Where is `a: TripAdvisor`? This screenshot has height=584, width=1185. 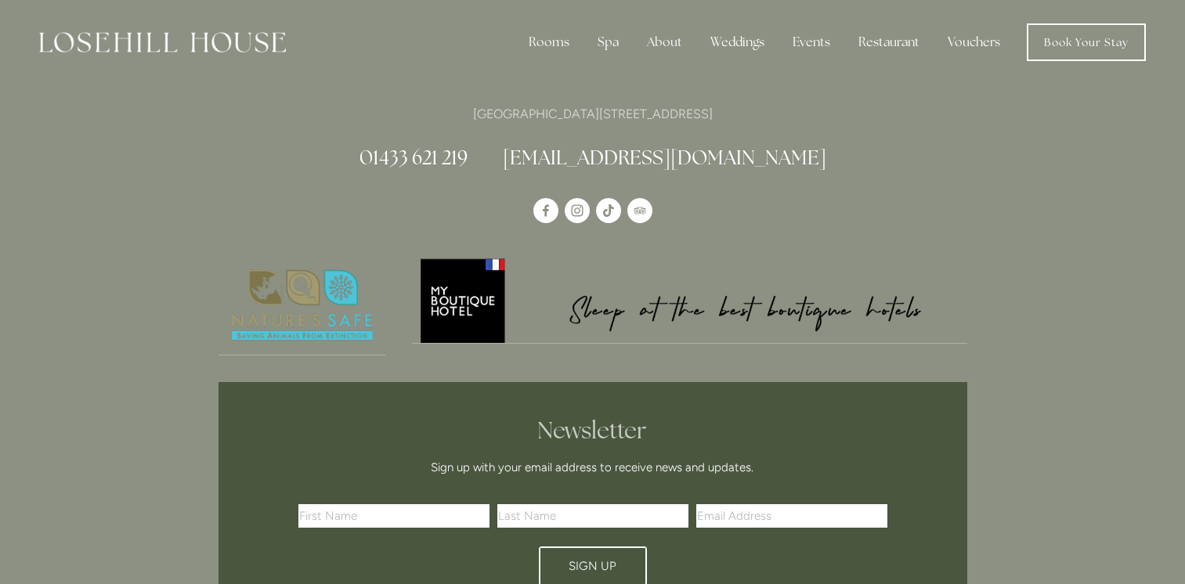 a: TripAdvisor is located at coordinates (640, 211).